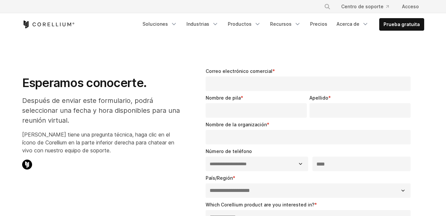  Describe the element at coordinates (27, 165) in the screenshot. I see `img: Corellium Chat Icon` at that location.